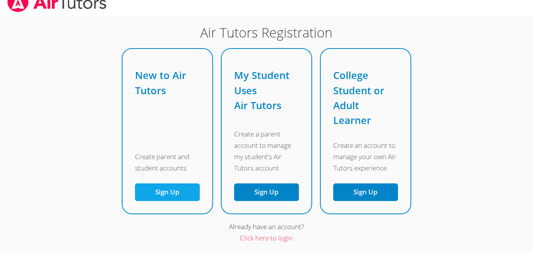 The height and width of the screenshot is (253, 533). What do you see at coordinates (167, 162) in the screenshot?
I see `p: Create parent and student accounts` at bounding box center [167, 162].